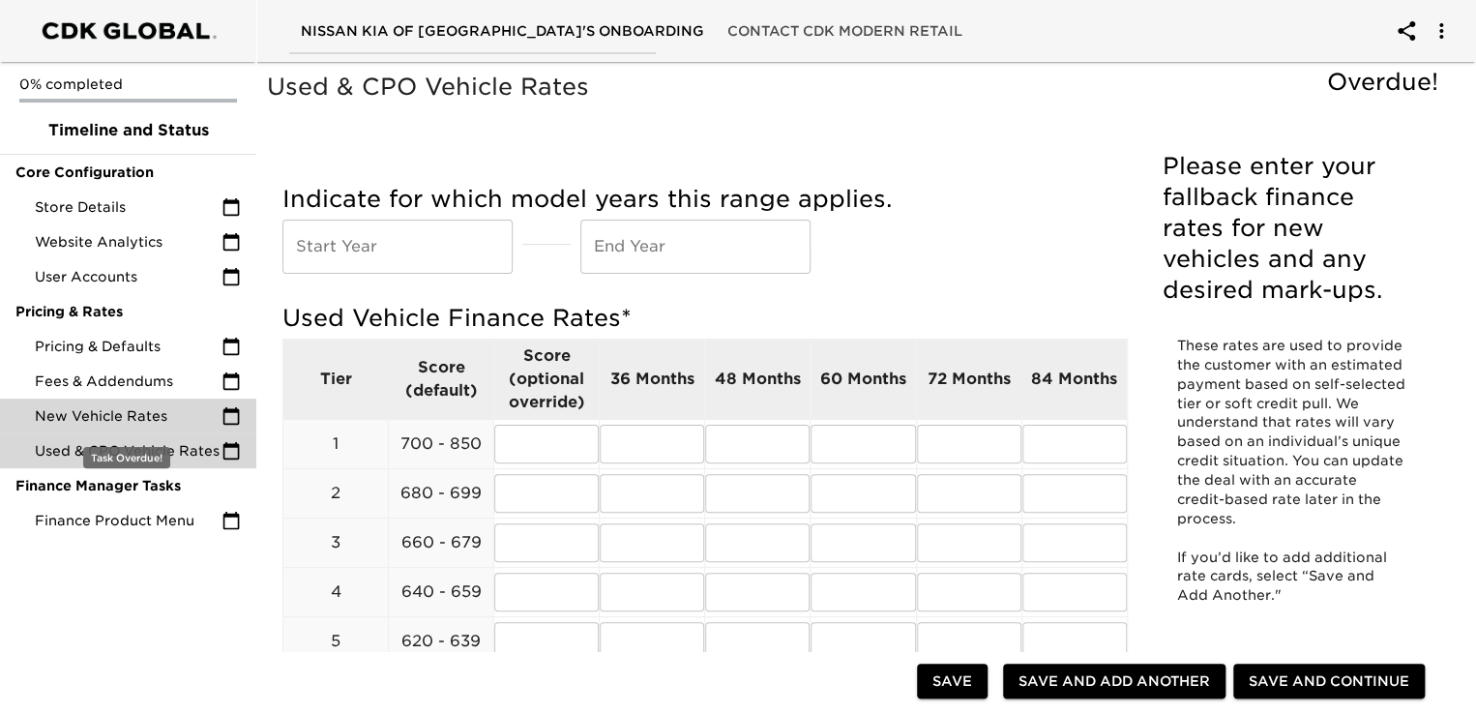 This screenshot has width=1476, height=714. Describe the element at coordinates (1114, 681) in the screenshot. I see `button: Save and Add Another` at that location.